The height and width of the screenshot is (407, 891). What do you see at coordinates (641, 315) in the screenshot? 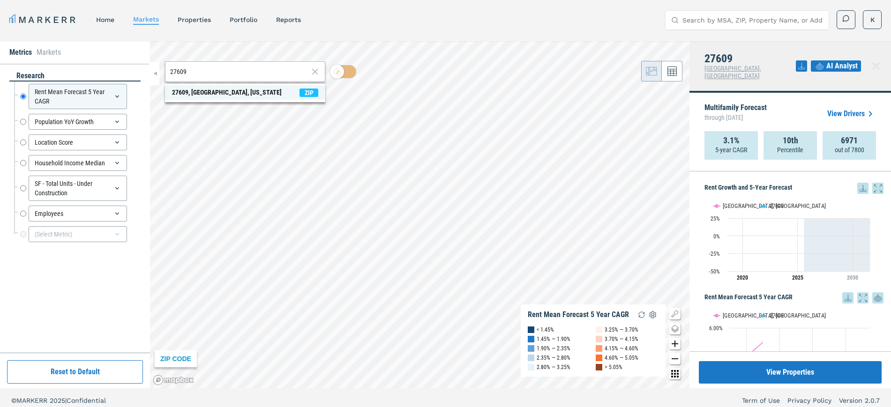
I see `img: Reload Legend` at bounding box center [641, 315].